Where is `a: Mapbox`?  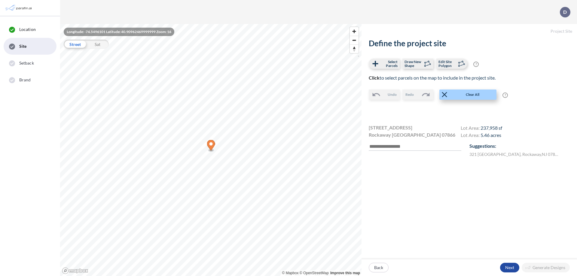
a: Mapbox is located at coordinates (291, 273).